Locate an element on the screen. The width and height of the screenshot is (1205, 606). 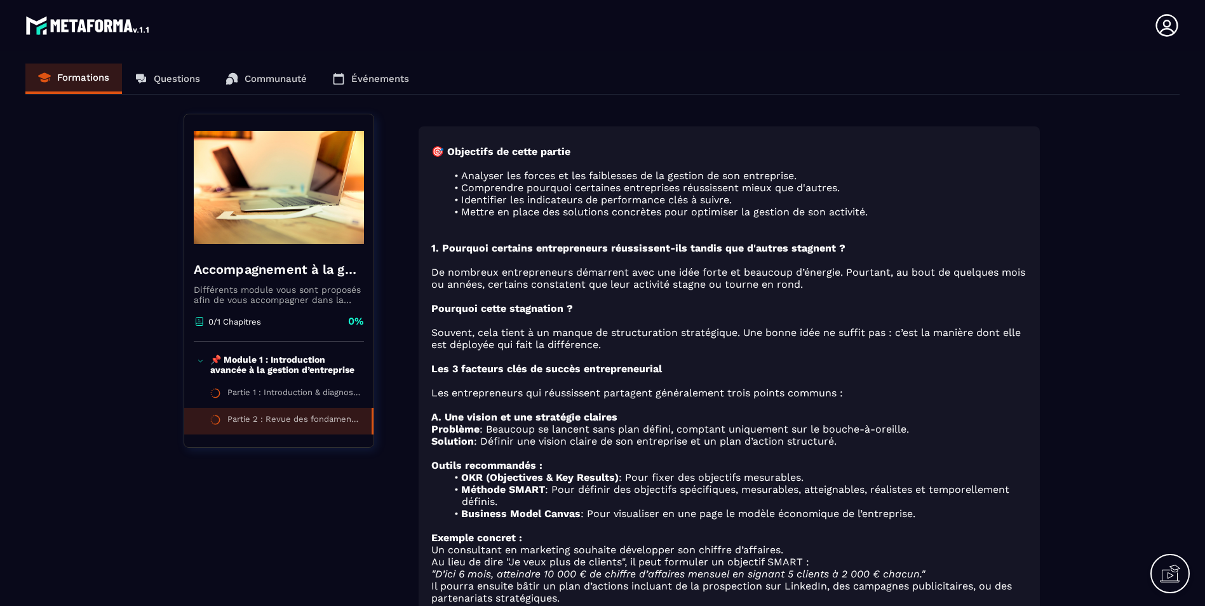
p: 0% is located at coordinates (356, 321).